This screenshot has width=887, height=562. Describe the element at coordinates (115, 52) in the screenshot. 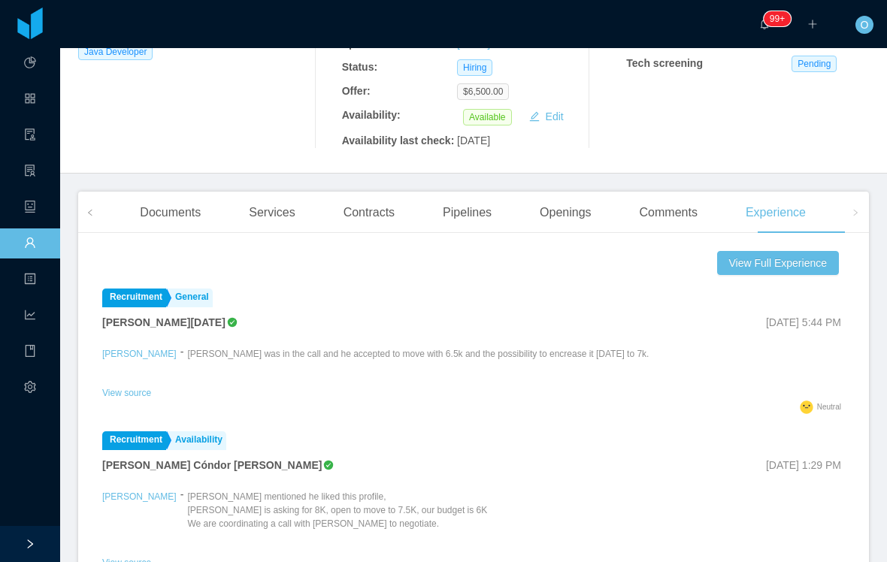

I see `span: Java Developer` at that location.